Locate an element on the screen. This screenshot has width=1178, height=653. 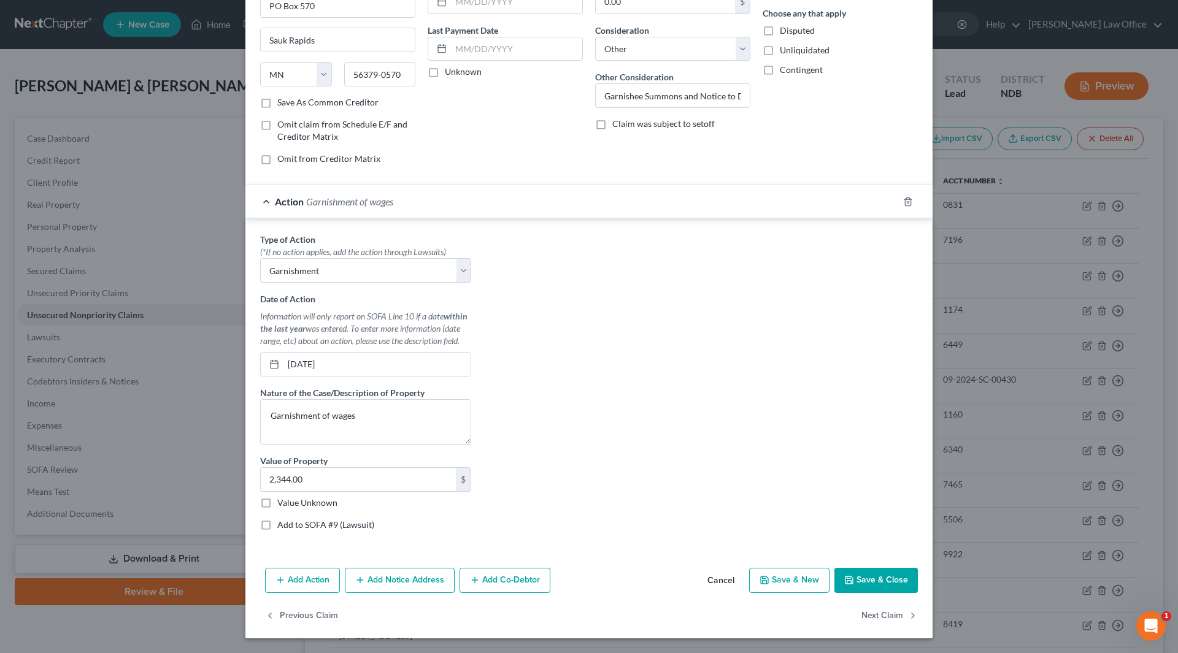
button: Add Co-Debtor is located at coordinates (505, 581).